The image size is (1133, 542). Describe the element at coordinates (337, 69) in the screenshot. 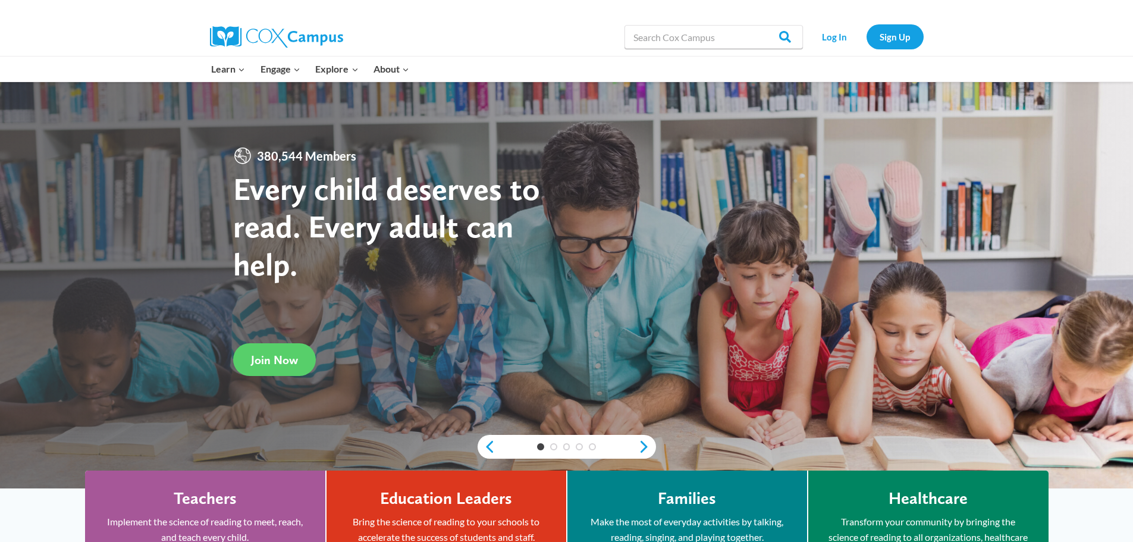

I see `span: Explore` at that location.